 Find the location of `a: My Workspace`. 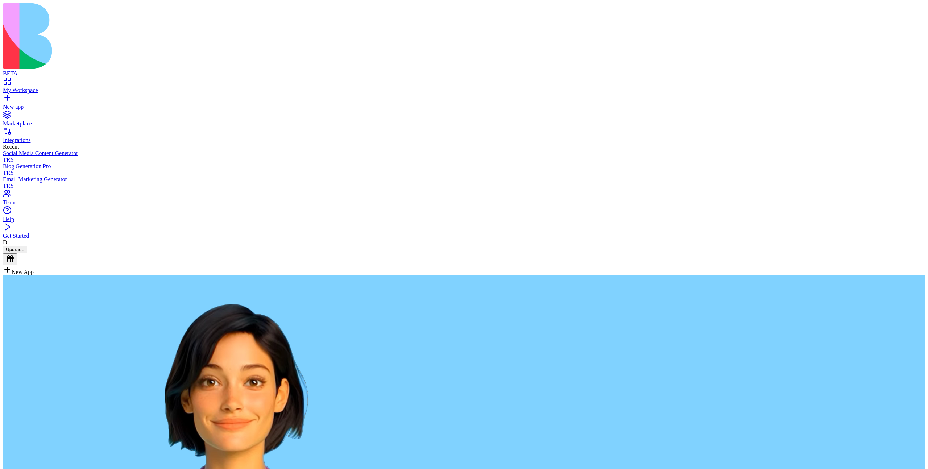

a: My Workspace is located at coordinates (464, 87).